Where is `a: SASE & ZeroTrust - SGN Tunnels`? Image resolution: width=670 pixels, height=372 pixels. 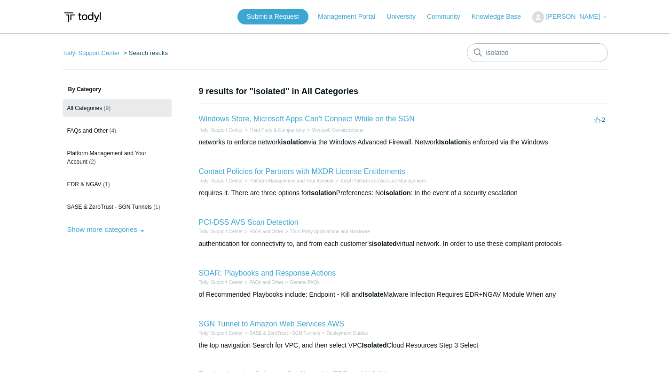
a: SASE & ZeroTrust - SGN Tunnels is located at coordinates (285, 333).